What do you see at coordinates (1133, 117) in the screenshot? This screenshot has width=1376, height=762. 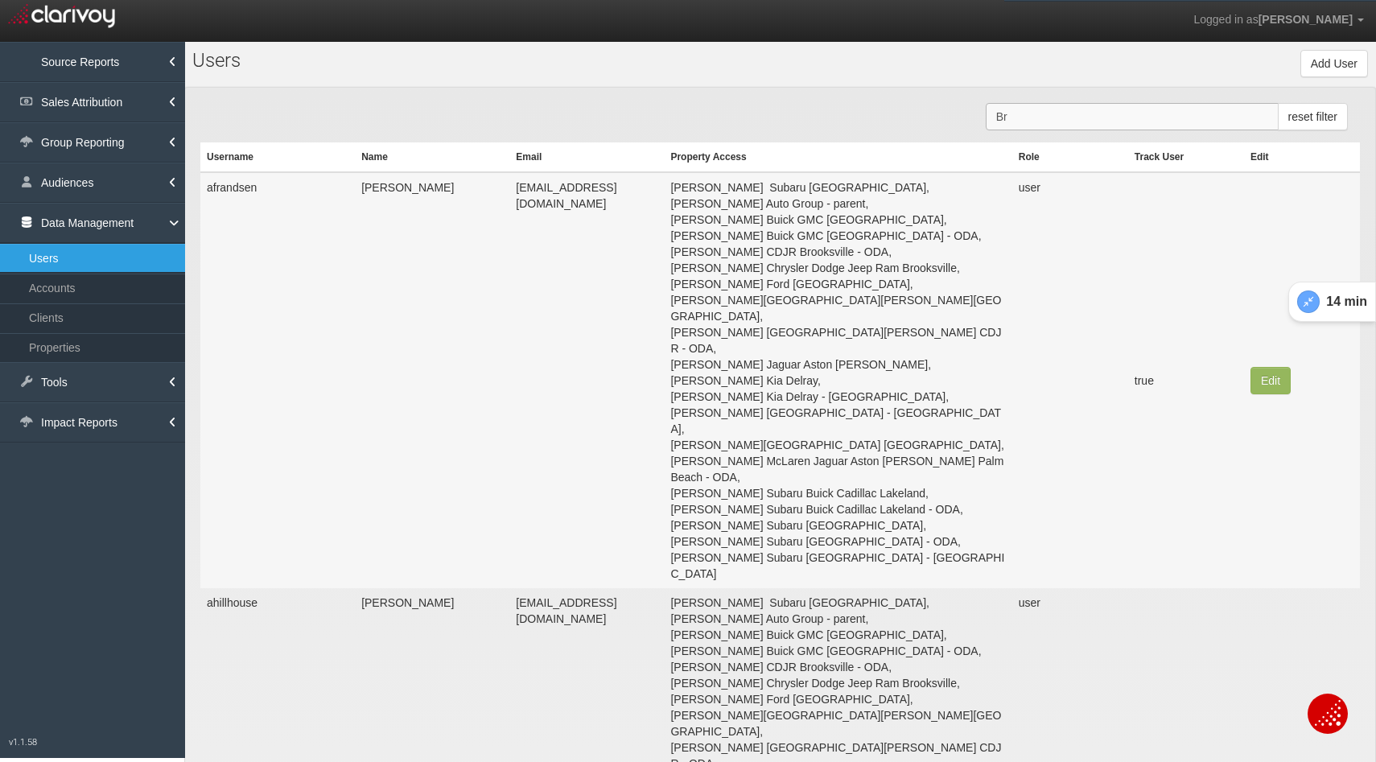 I see `input: Search Users` at bounding box center [1133, 117].